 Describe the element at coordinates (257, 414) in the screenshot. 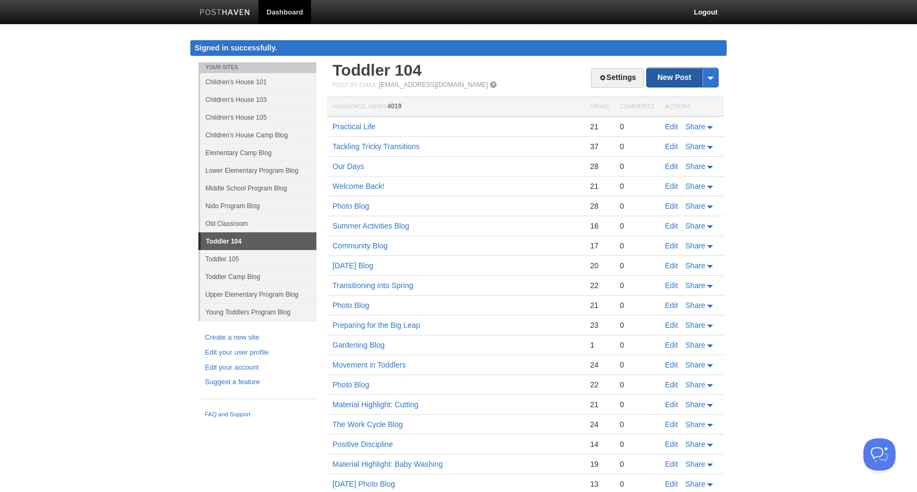

I see `a: FAQ and Support` at that location.